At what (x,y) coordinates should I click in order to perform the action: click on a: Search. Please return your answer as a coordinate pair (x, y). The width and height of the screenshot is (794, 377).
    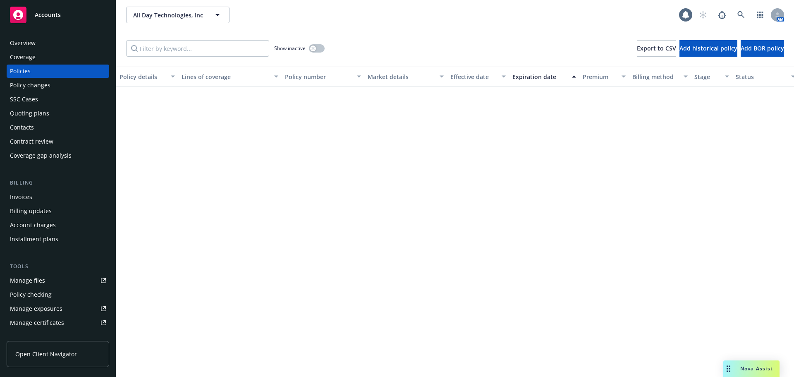
    Looking at the image, I should click on (741, 15).